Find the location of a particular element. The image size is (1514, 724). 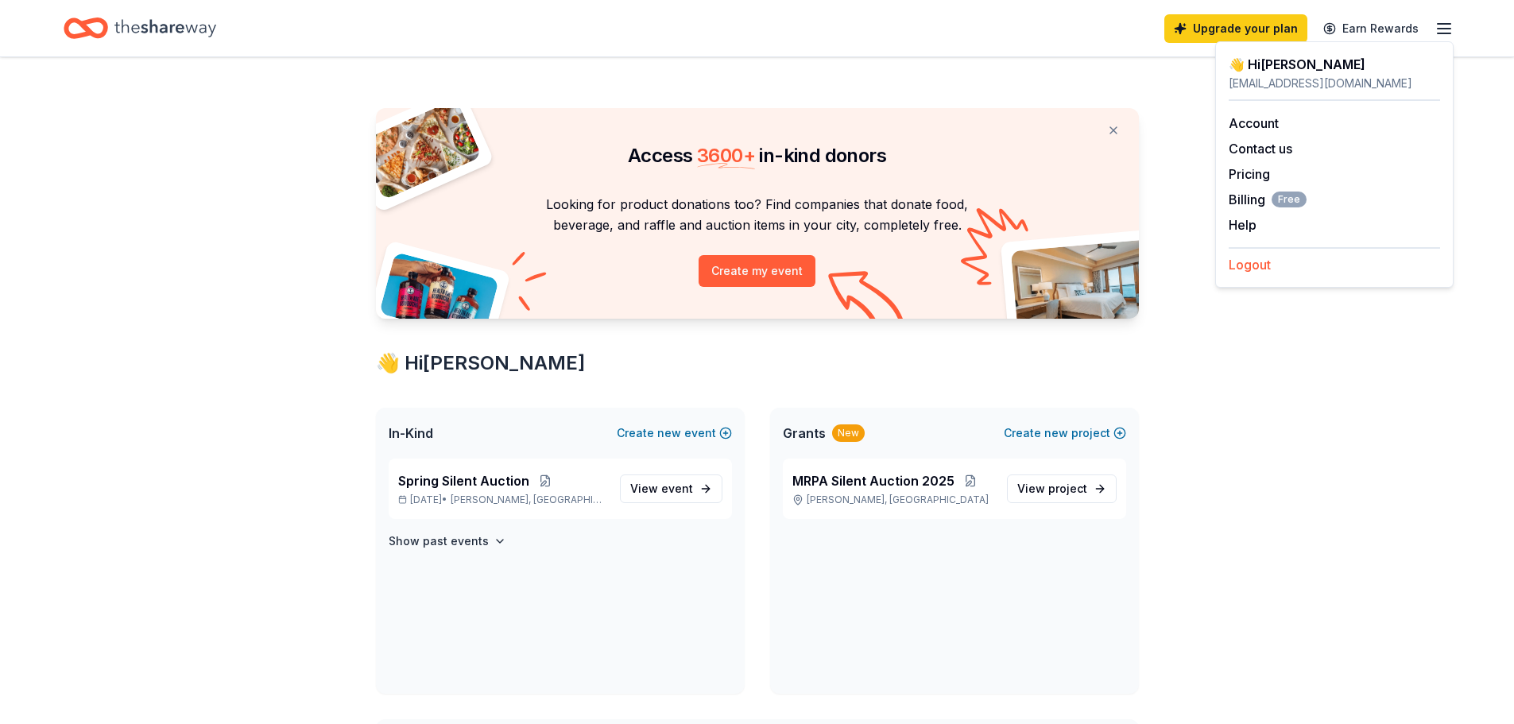

p: Looking for product donations too? Find companies that donate food, beverage, and raffle and auct... is located at coordinates (757, 215).